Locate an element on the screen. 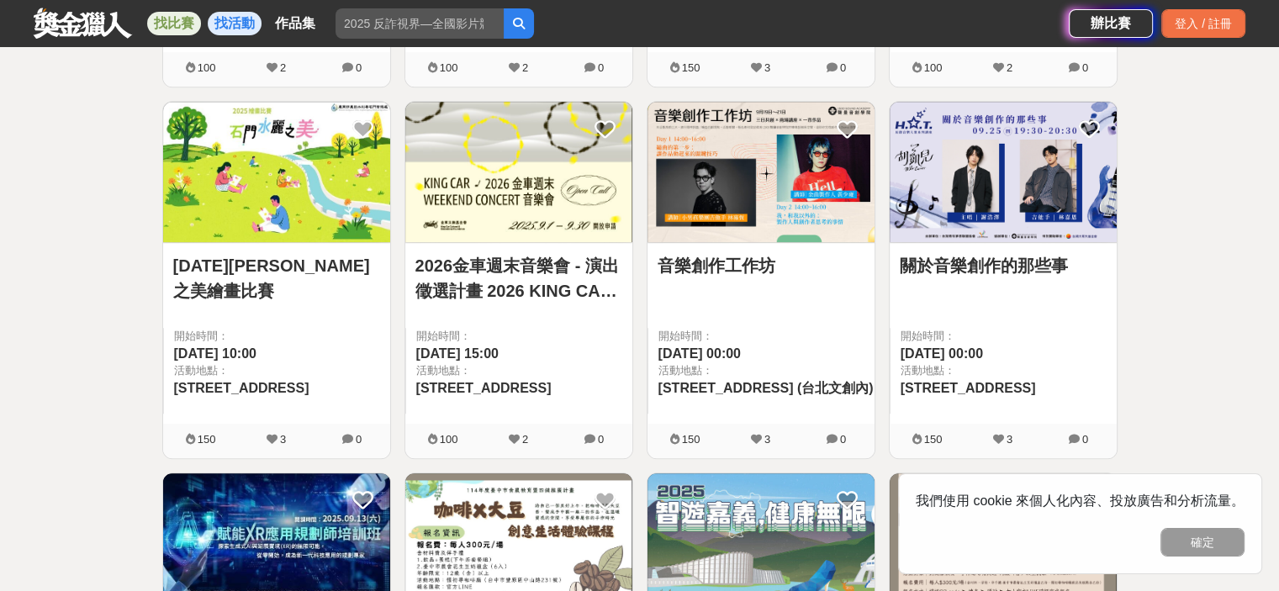 The image size is (1279, 591). a: 關於音樂創作的那些事 is located at coordinates (1003, 266).